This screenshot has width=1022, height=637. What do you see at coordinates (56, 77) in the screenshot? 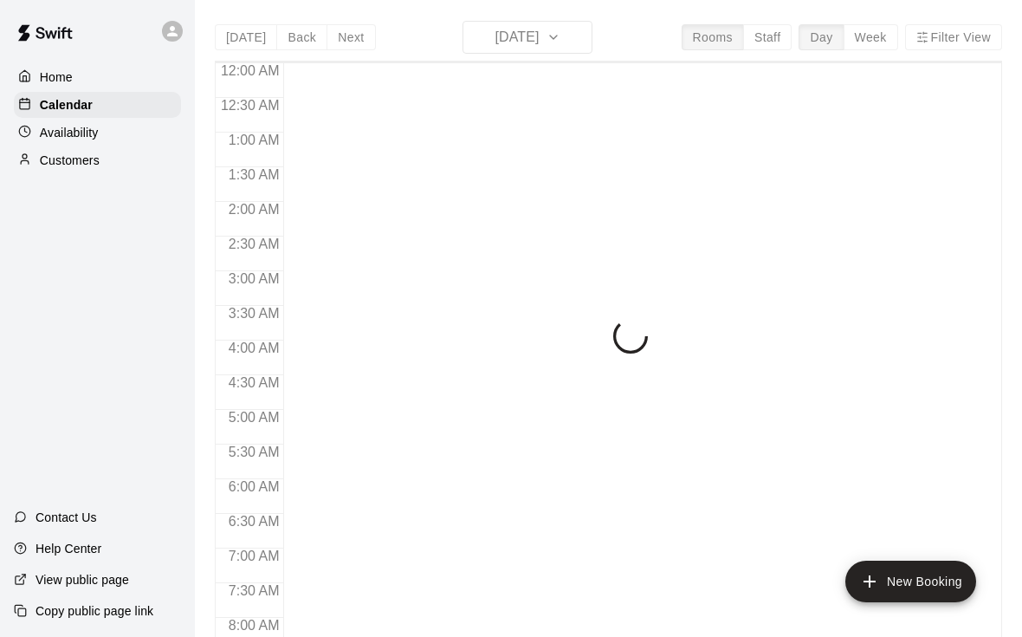
I see `p: Home` at bounding box center [56, 77].